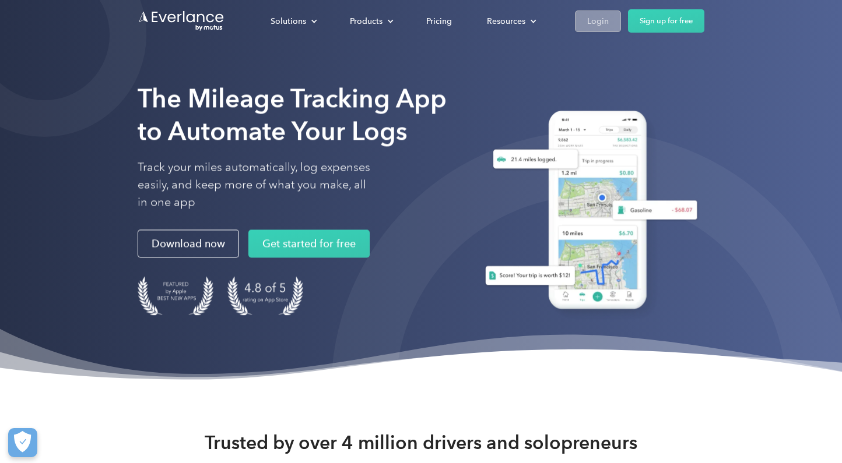 The height and width of the screenshot is (463, 842). I want to click on button: Cookies Settings, so click(23, 443).